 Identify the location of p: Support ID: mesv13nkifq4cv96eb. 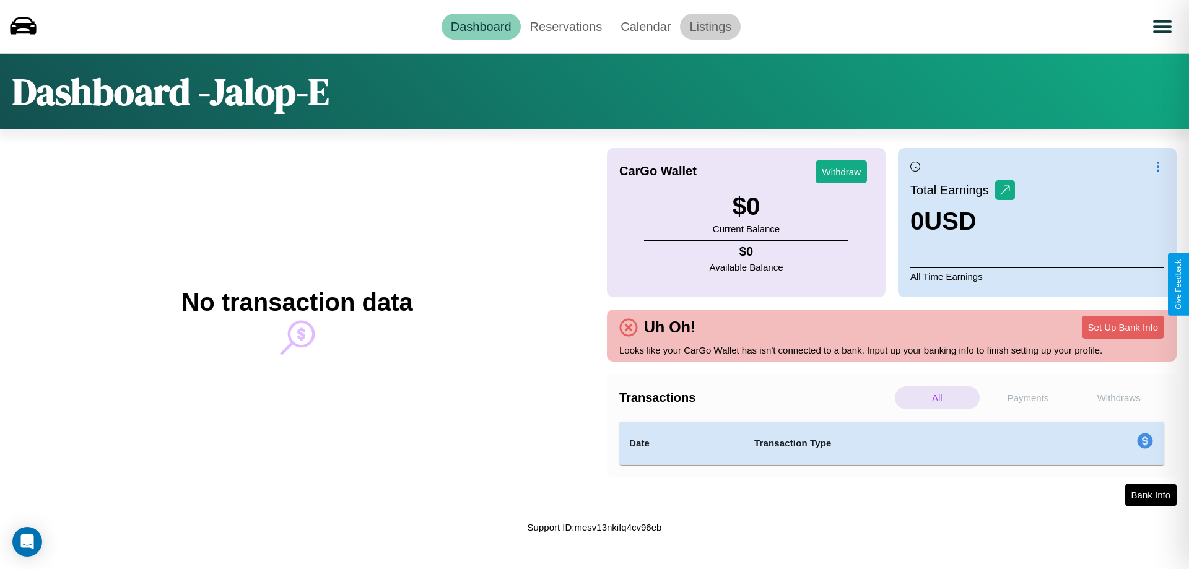
(595, 527).